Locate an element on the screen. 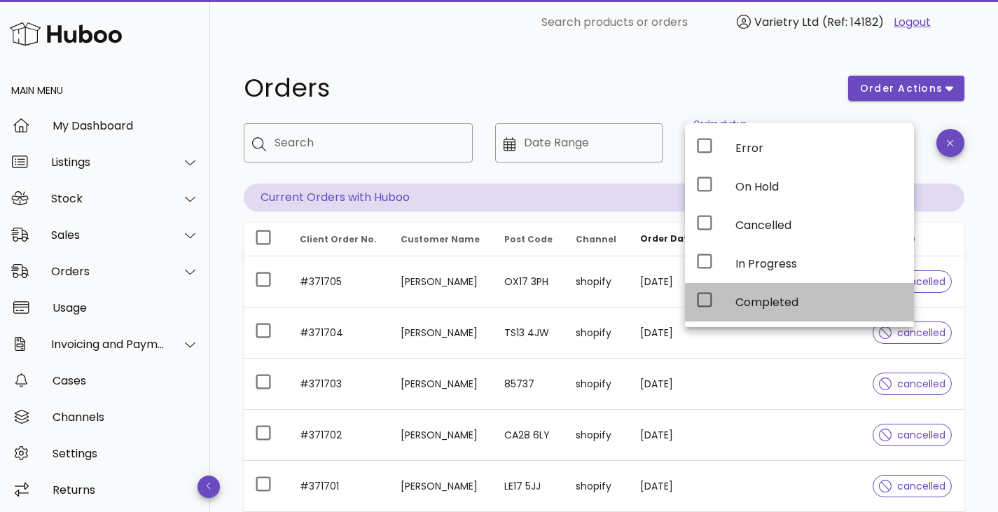 The image size is (998, 512). th: Channel is located at coordinates (596, 239).